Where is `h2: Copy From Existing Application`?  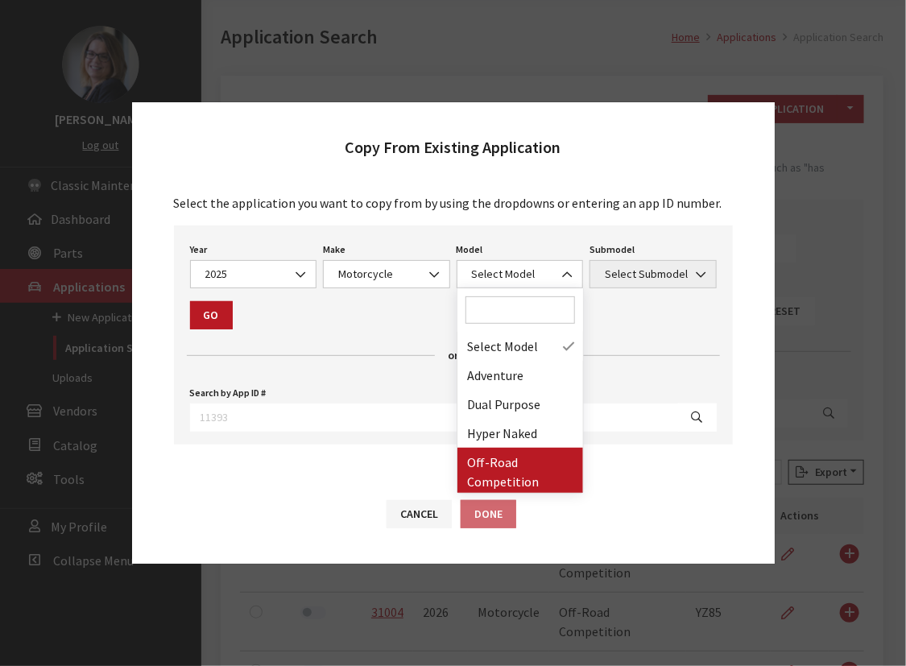
h2: Copy From Existing Application is located at coordinates (453, 147).